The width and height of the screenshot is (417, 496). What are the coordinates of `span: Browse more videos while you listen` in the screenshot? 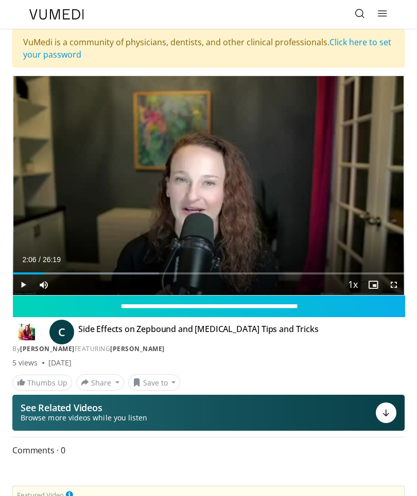 It's located at (84, 418).